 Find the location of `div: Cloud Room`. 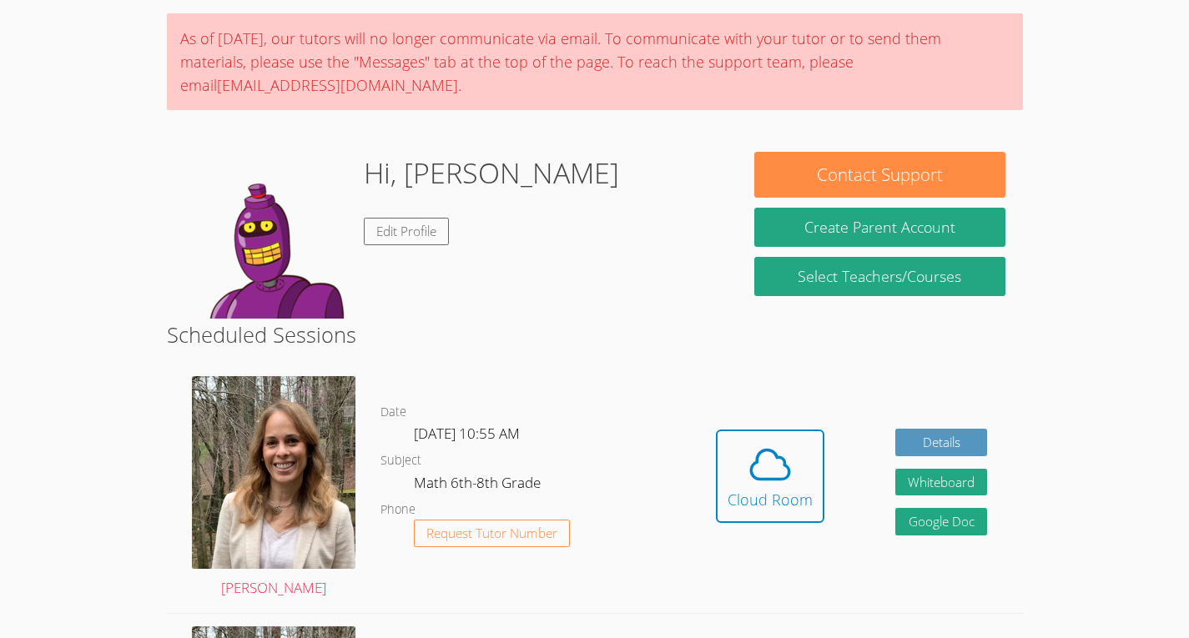

div: Cloud Room is located at coordinates (770, 500).